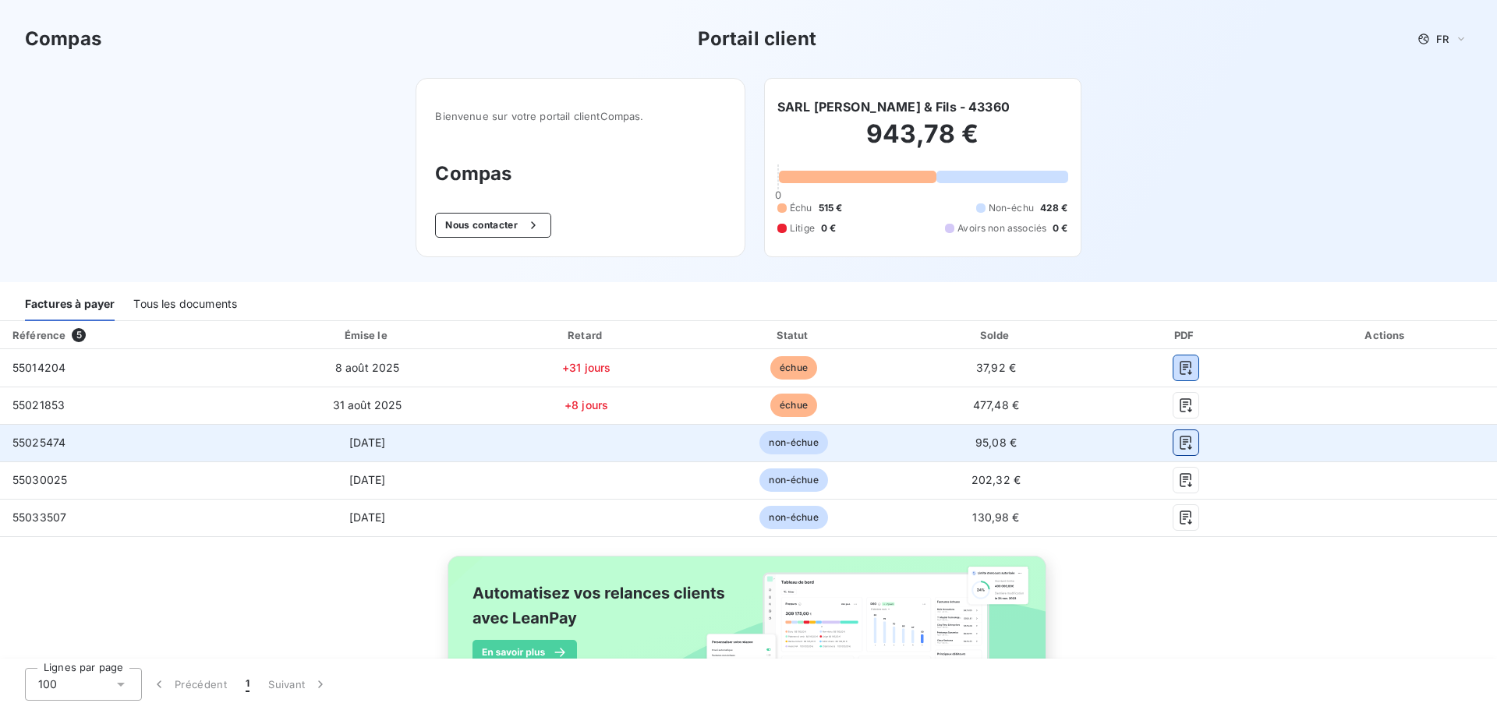 Image resolution: width=1497 pixels, height=710 pixels. What do you see at coordinates (40, 480) in the screenshot?
I see `span: 55030025` at bounding box center [40, 480].